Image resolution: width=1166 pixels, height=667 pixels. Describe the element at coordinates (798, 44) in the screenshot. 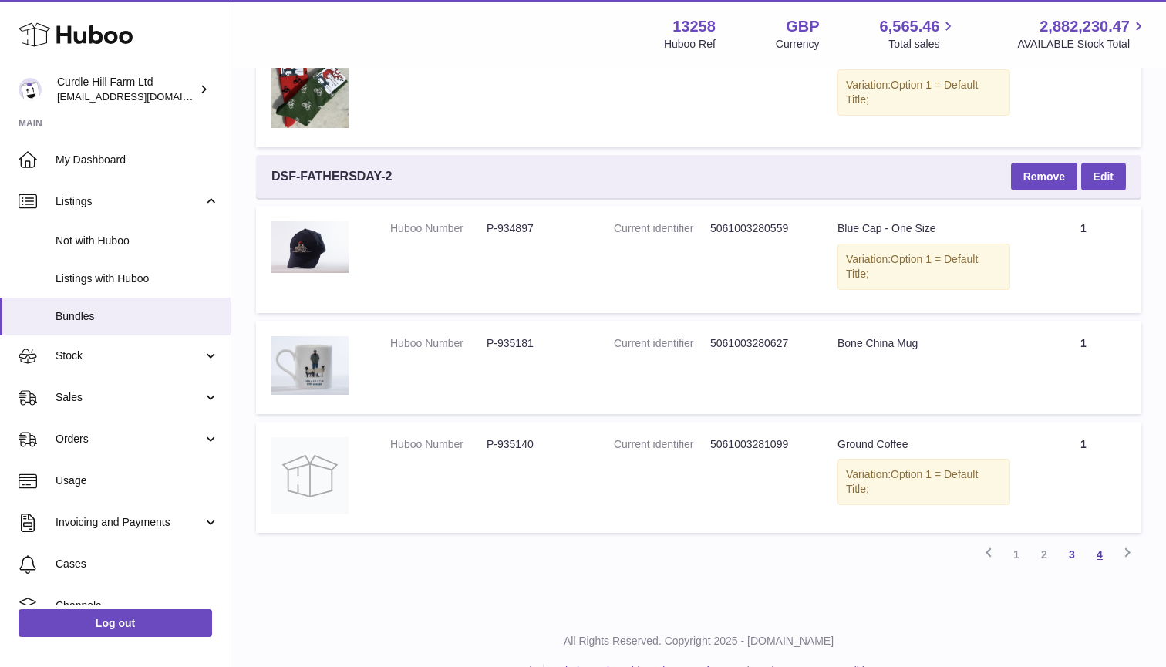

I see `div: Currency` at that location.